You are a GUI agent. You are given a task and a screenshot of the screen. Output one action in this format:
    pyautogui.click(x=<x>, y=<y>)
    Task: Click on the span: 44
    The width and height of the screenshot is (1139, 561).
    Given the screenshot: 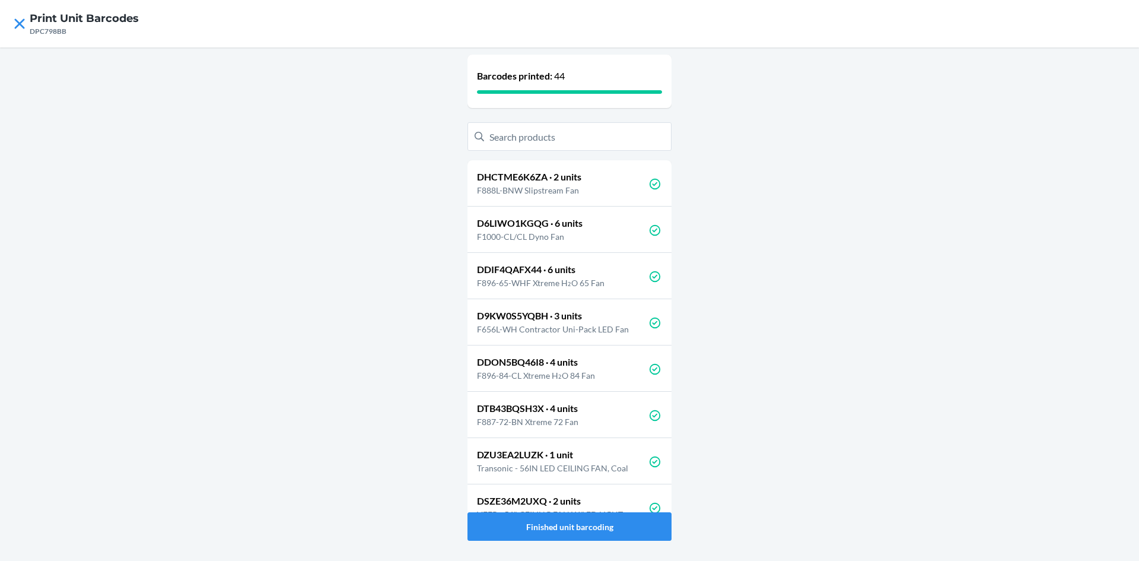 What is the action you would take?
    pyautogui.click(x=559, y=75)
    